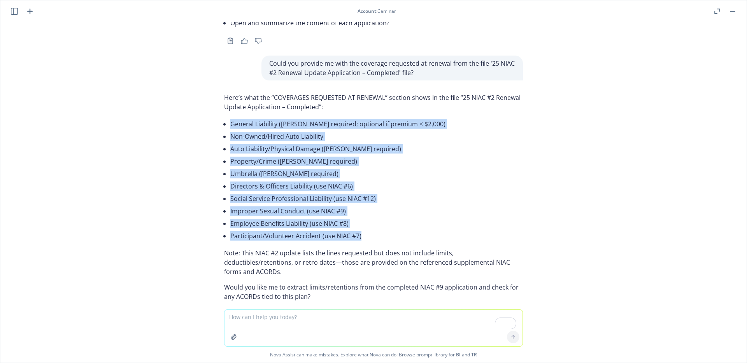 The image size is (747, 363). Describe the element at coordinates (458, 355) in the screenshot. I see `a: BI` at that location.